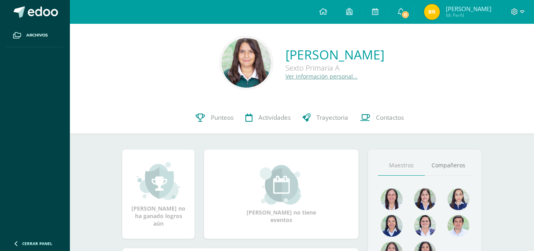  What do you see at coordinates (335, 68) in the screenshot?
I see `div: Sexto Primaria A` at bounding box center [335, 68].